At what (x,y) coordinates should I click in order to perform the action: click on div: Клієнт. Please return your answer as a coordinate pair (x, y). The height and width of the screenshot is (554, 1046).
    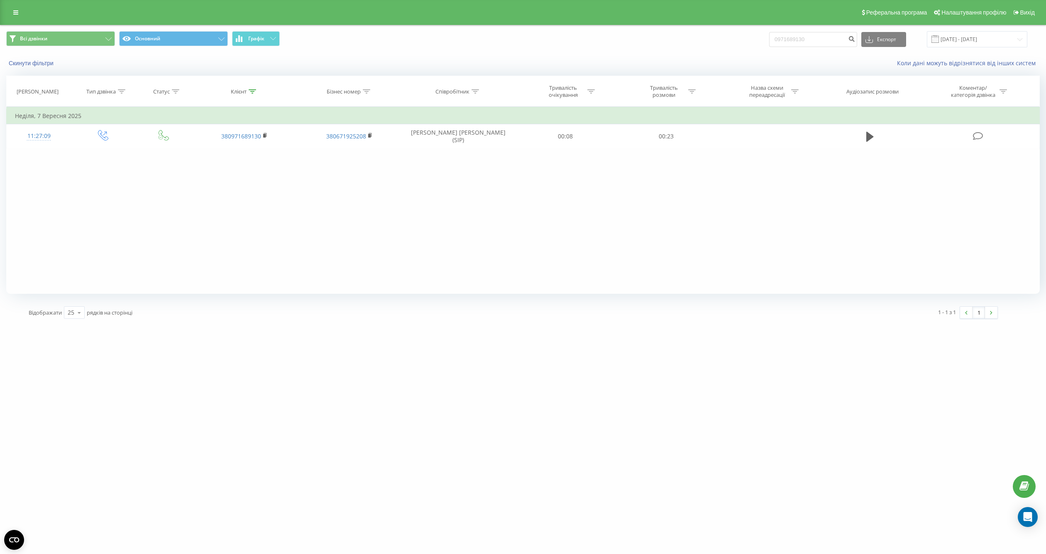
    Looking at the image, I should click on (239, 91).